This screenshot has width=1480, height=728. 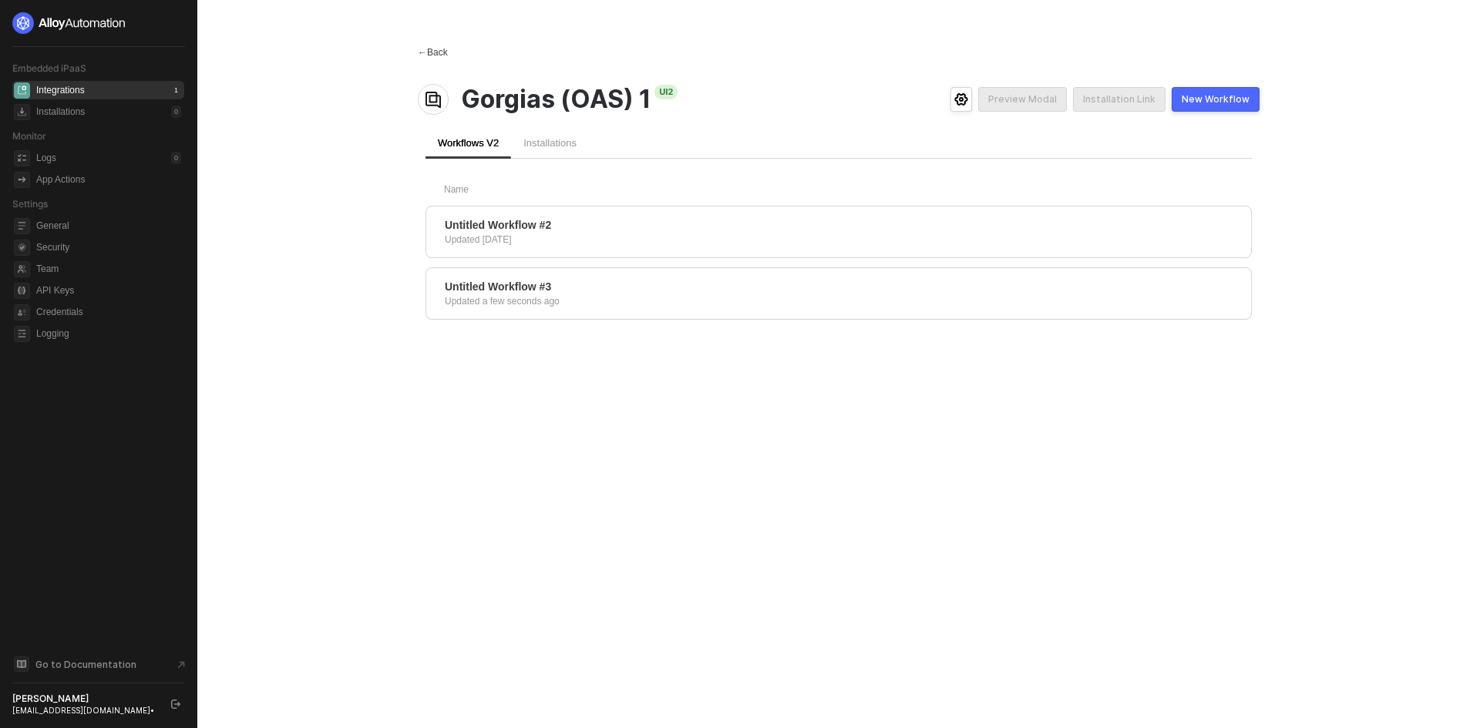 I want to click on a: logo, so click(x=98, y=23).